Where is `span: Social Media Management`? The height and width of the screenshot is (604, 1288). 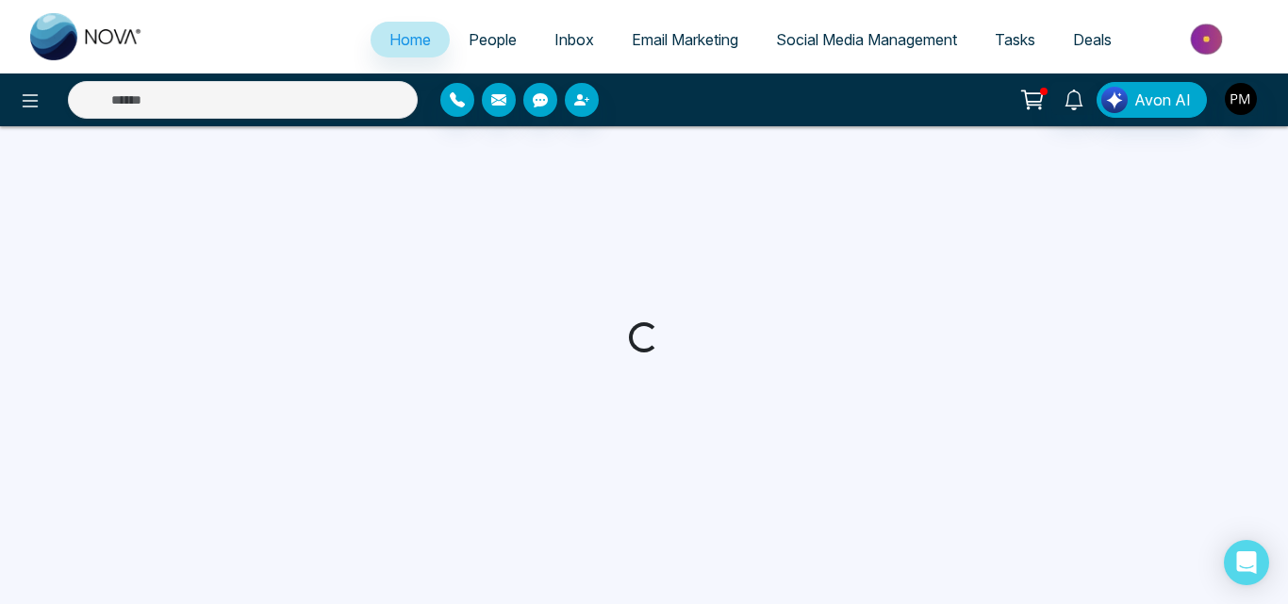 span: Social Media Management is located at coordinates (866, 40).